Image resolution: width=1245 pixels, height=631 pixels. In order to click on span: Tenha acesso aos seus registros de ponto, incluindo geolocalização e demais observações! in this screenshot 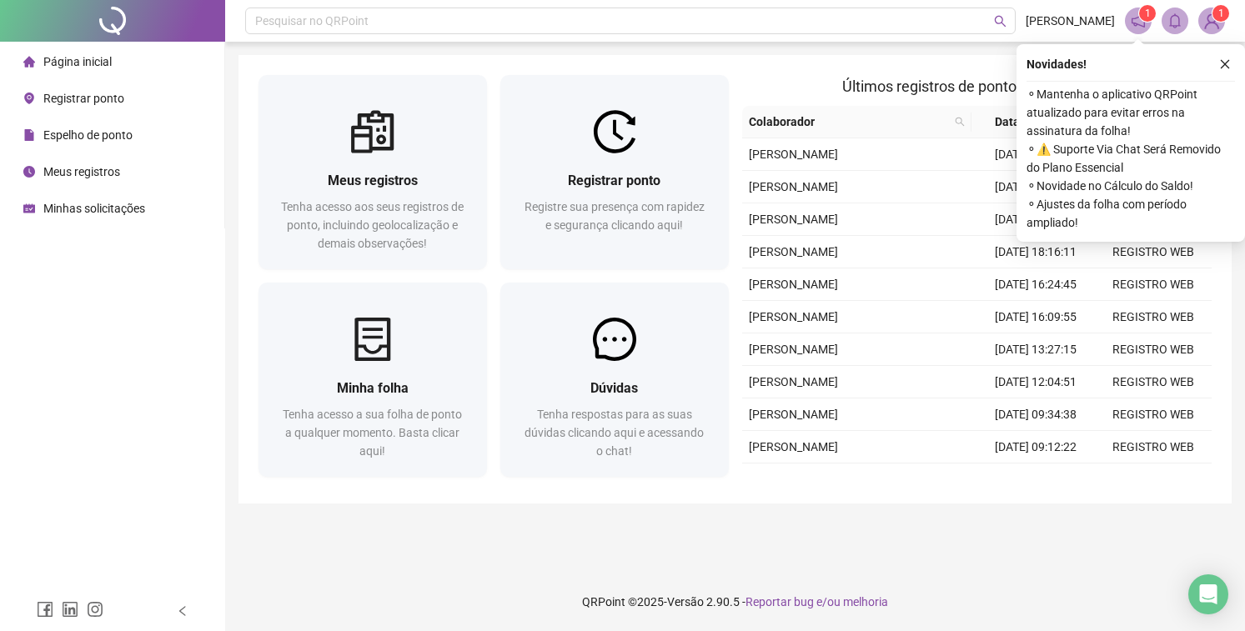, I will do `click(372, 225)`.